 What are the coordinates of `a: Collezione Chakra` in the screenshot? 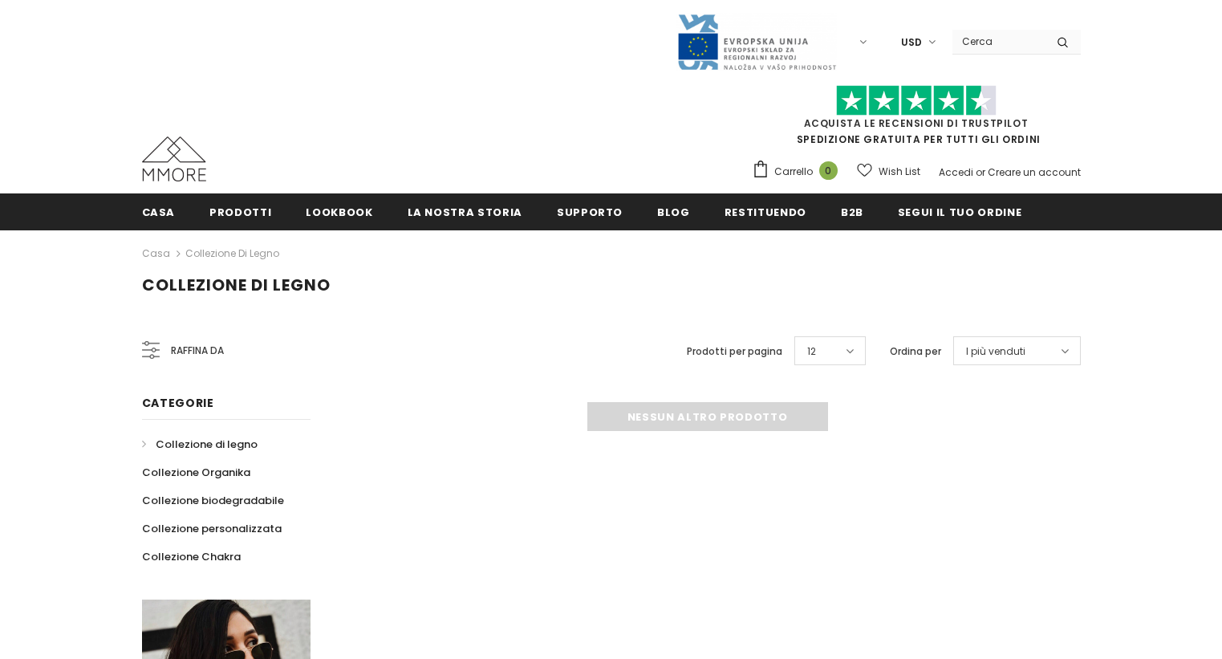 It's located at (191, 556).